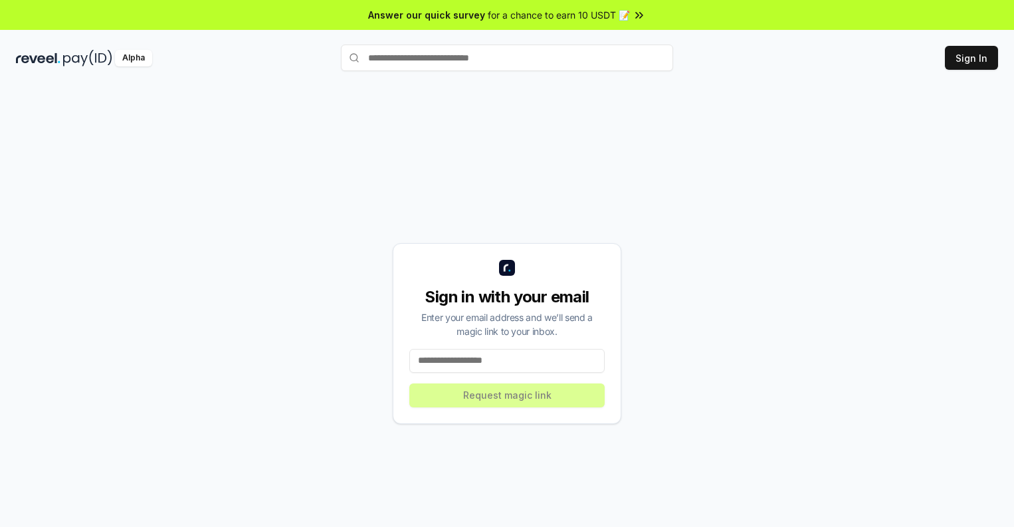 The width and height of the screenshot is (1014, 527). I want to click on img: logo_small, so click(507, 268).